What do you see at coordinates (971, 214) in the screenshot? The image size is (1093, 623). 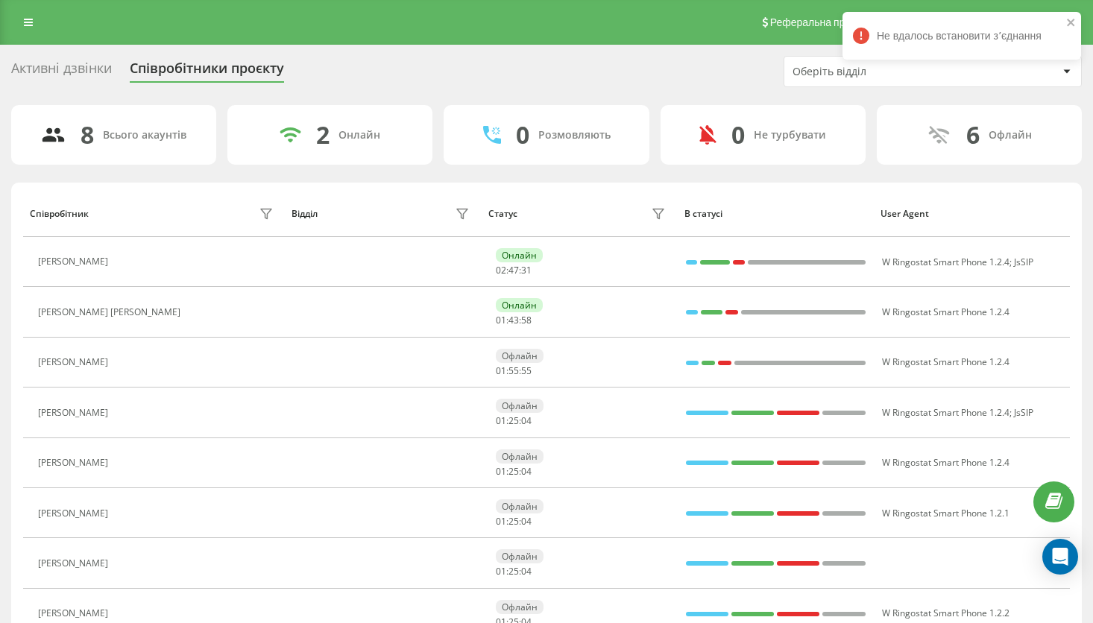 I see `div: User Agent` at bounding box center [971, 214].